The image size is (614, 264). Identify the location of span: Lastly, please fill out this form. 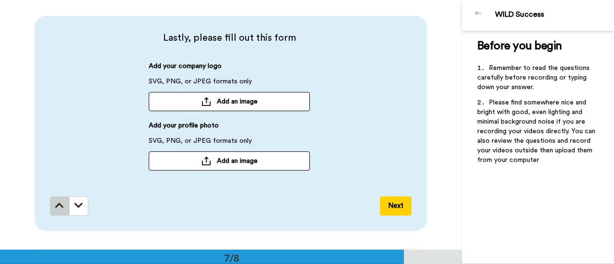
(229, 38).